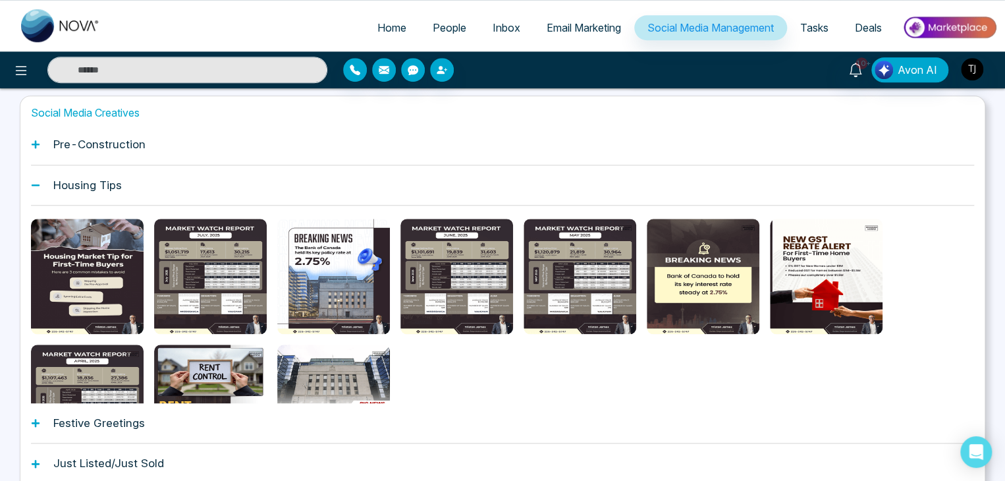 The height and width of the screenshot is (481, 1005). What do you see at coordinates (868, 28) in the screenshot?
I see `span: Deals` at bounding box center [868, 28].